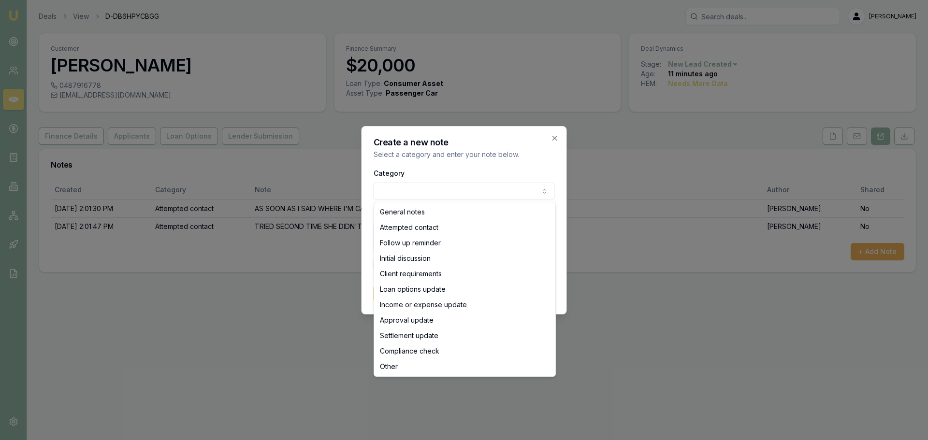  I want to click on span: Loan options update, so click(413, 290).